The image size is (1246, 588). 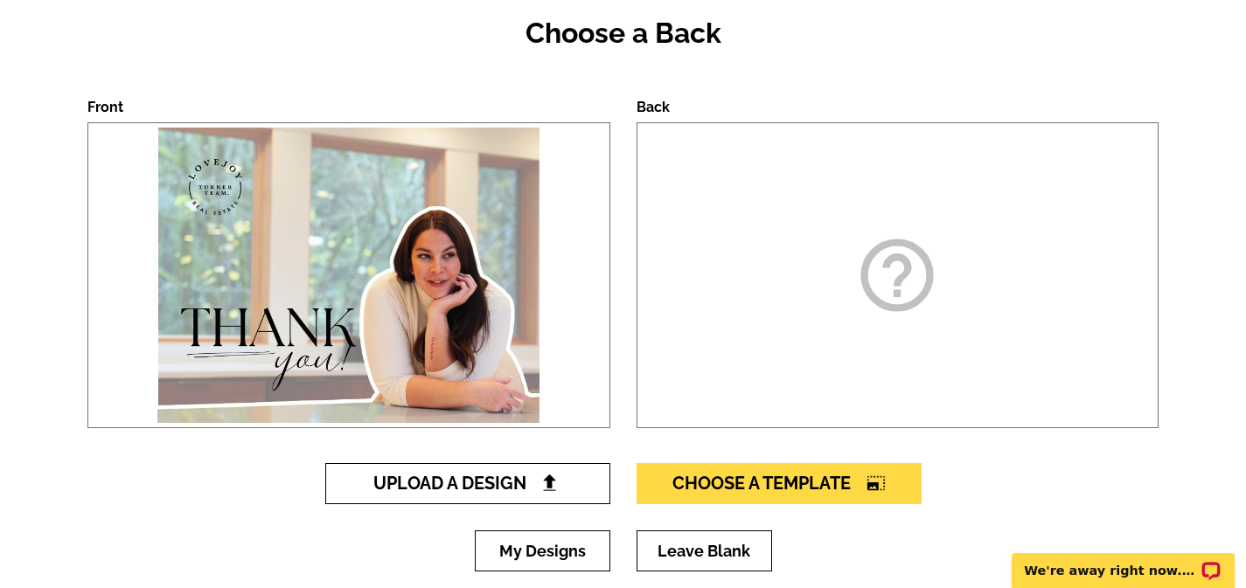 What do you see at coordinates (876, 483) in the screenshot?
I see `i: photo_size_select_large` at bounding box center [876, 483].